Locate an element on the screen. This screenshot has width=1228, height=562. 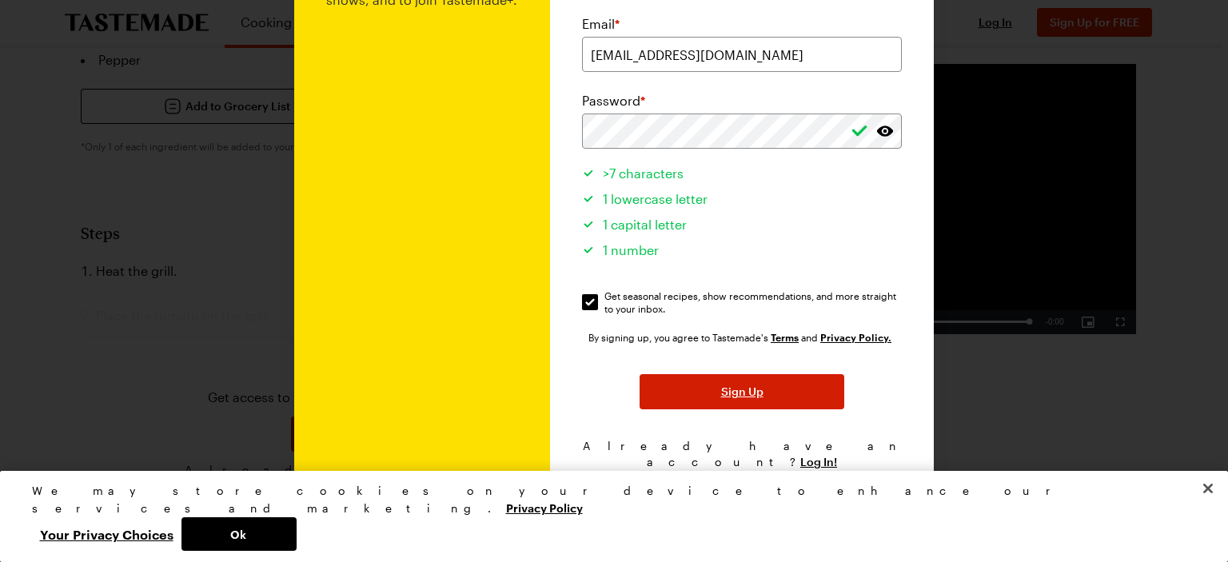
div: Privacy is located at coordinates (607, 516).